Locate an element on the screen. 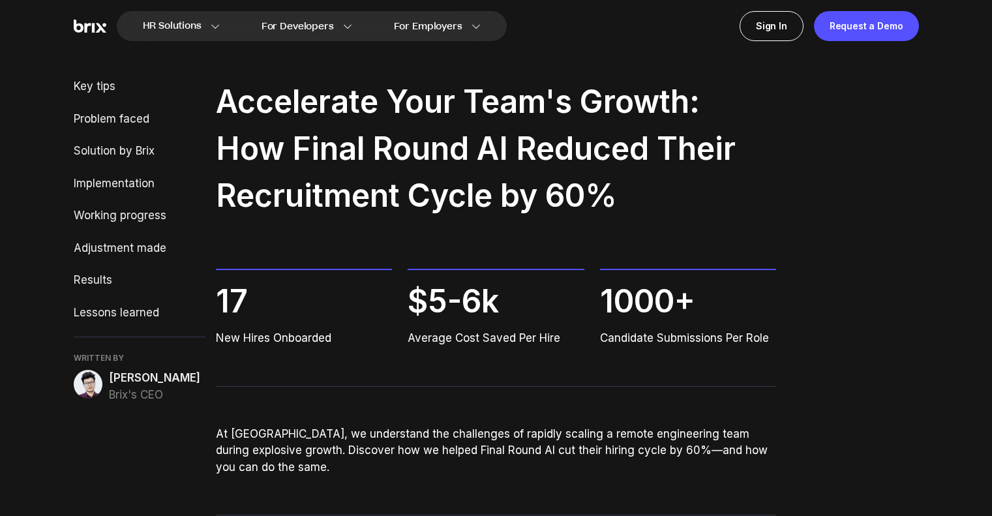  span: WRITTEN BY is located at coordinates (140, 358).